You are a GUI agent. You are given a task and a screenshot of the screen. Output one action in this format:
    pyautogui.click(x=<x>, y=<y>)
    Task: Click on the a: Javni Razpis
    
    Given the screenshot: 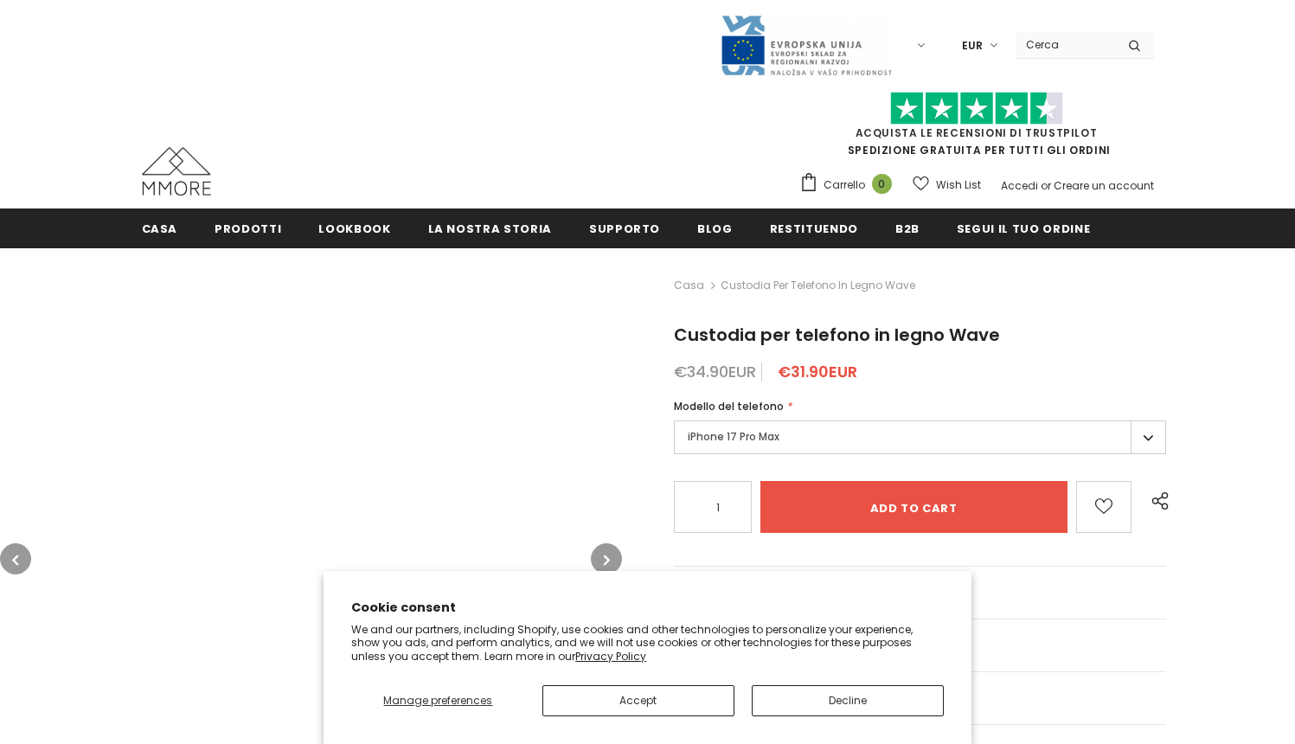 What is the action you would take?
    pyautogui.click(x=806, y=44)
    